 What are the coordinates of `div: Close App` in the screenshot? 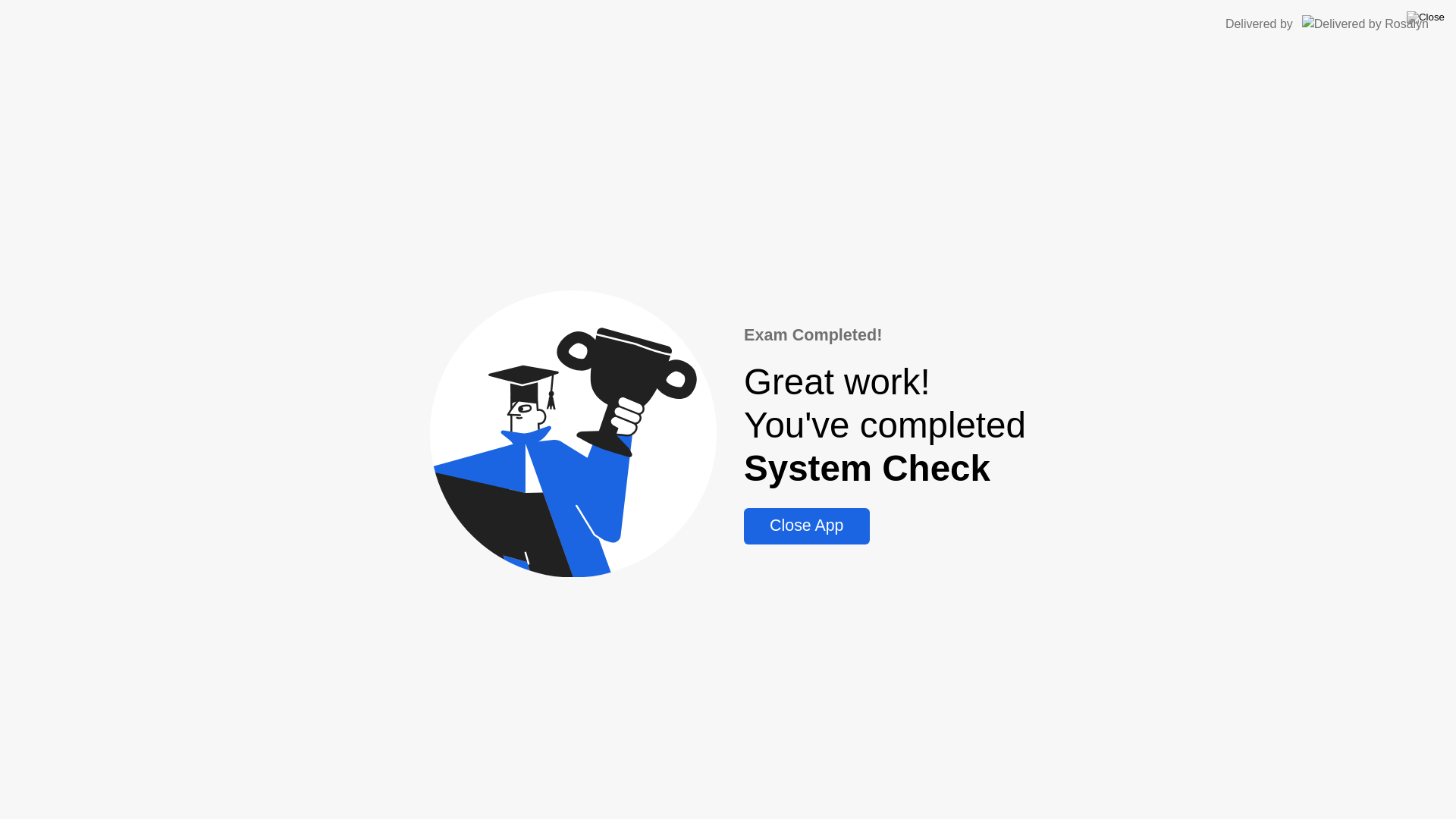 It's located at (806, 525).